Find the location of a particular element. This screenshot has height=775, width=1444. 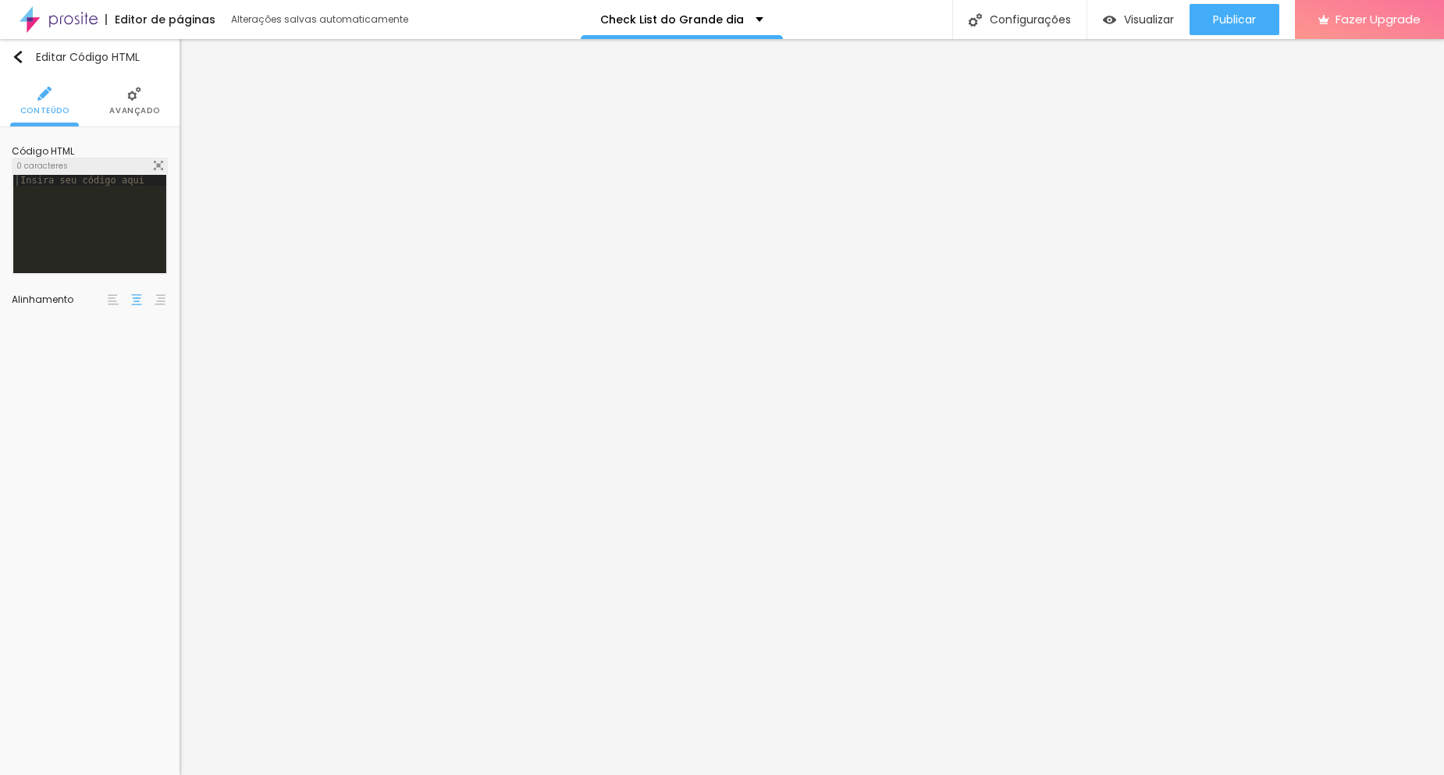

span: Fazer Upgrade is located at coordinates (1378, 19).